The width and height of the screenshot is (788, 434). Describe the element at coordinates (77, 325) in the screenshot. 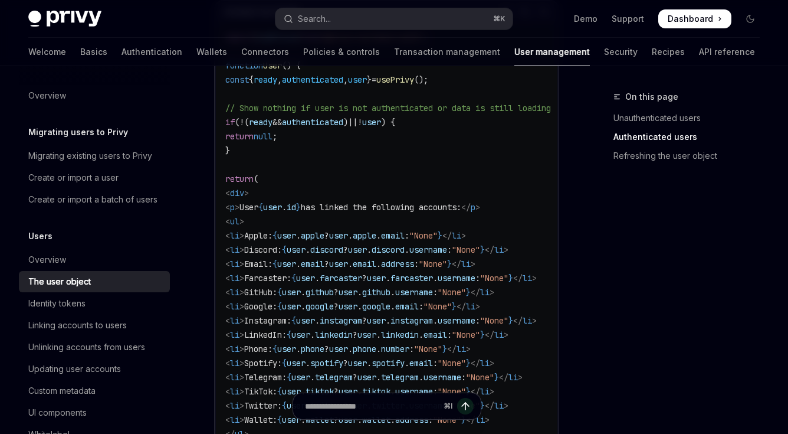

I see `div: Linking accounts to users` at that location.